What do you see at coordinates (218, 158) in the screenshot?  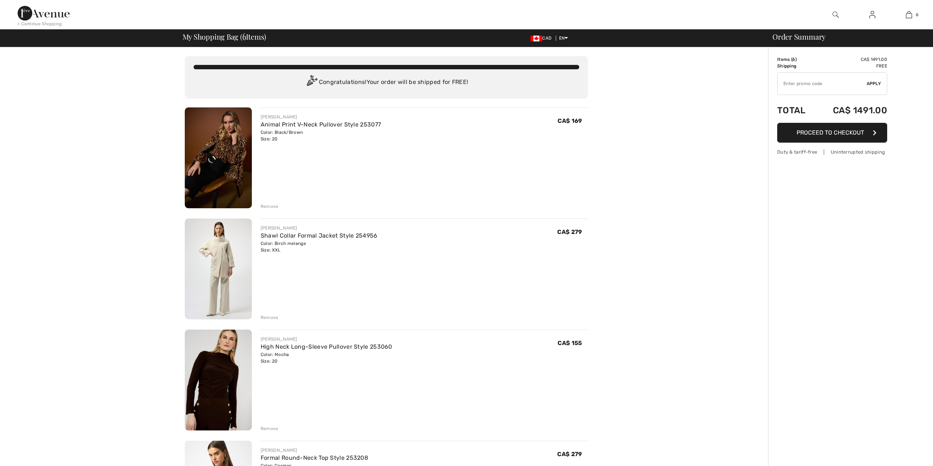 I see `img: Animal Print V-Neck Pullover Style 253077` at bounding box center [218, 158].